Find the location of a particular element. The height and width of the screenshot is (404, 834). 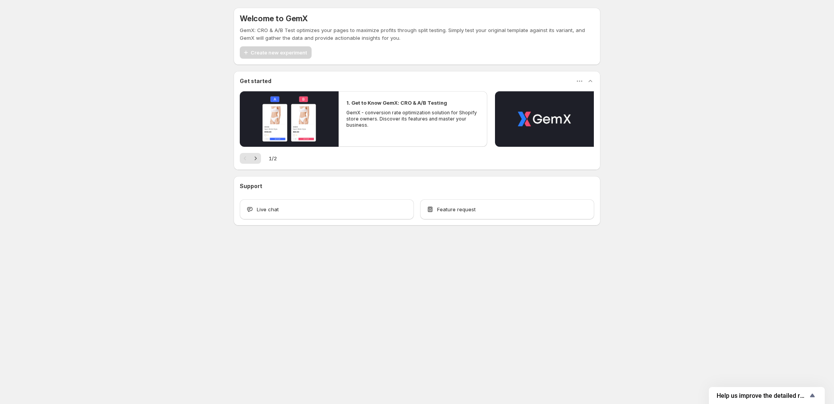

h2: 1. Get to Know GemX: CRO & A/B Testing is located at coordinates (397, 103).